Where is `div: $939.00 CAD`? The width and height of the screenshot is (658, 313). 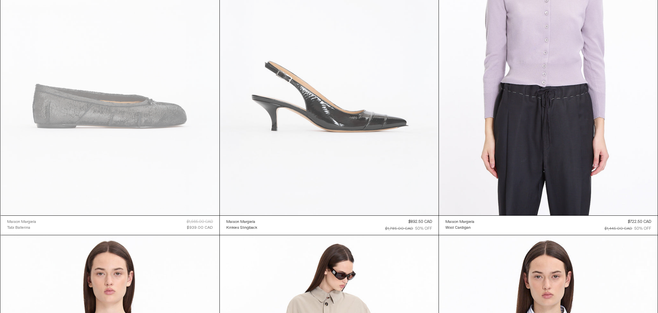
div: $939.00 CAD is located at coordinates (200, 227).